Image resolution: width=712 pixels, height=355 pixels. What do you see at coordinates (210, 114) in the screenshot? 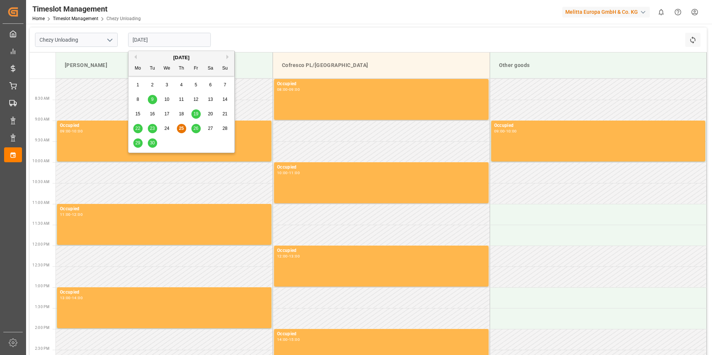
I see `div: Choose Saturday, September 20th, 2025` at bounding box center [210, 114].